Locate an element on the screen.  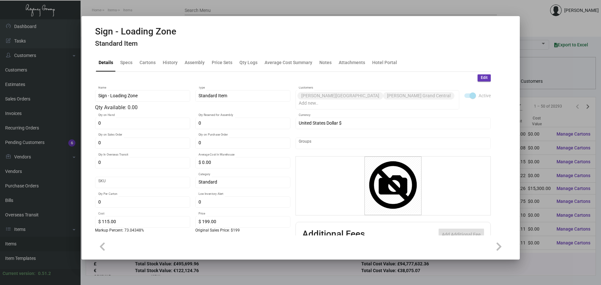
button: Add Additional Fee is located at coordinates (461, 234).